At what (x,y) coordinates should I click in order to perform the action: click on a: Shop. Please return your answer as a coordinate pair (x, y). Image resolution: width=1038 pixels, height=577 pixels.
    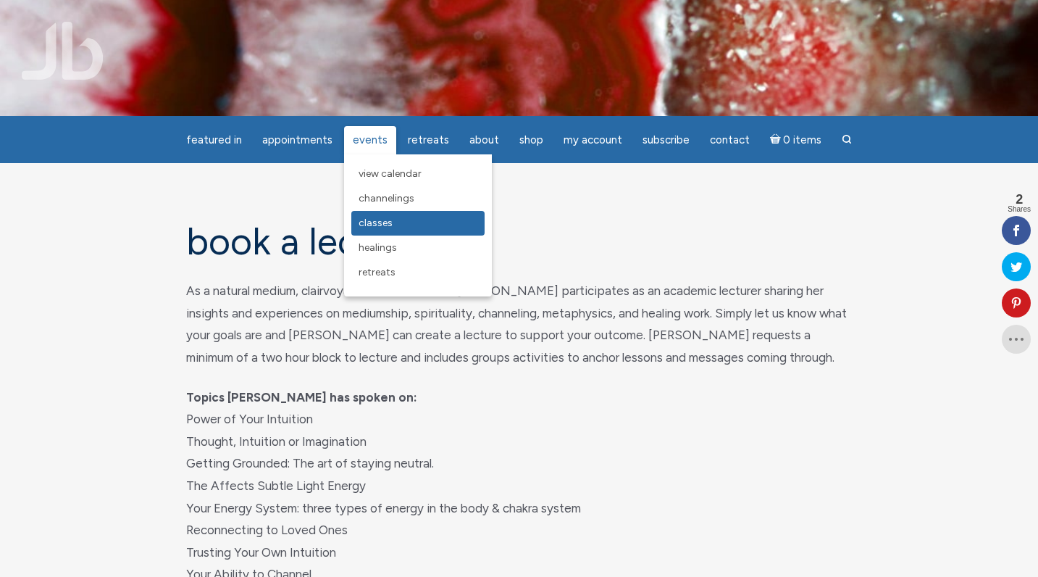
    Looking at the image, I should click on (531, 140).